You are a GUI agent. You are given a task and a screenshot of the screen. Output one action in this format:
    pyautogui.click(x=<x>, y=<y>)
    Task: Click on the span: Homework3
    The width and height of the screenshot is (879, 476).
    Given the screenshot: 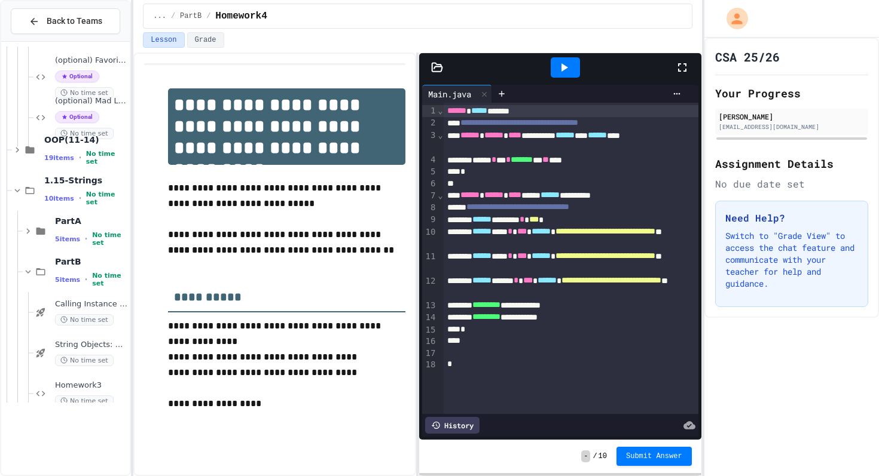 What is the action you would take?
    pyautogui.click(x=91, y=386)
    